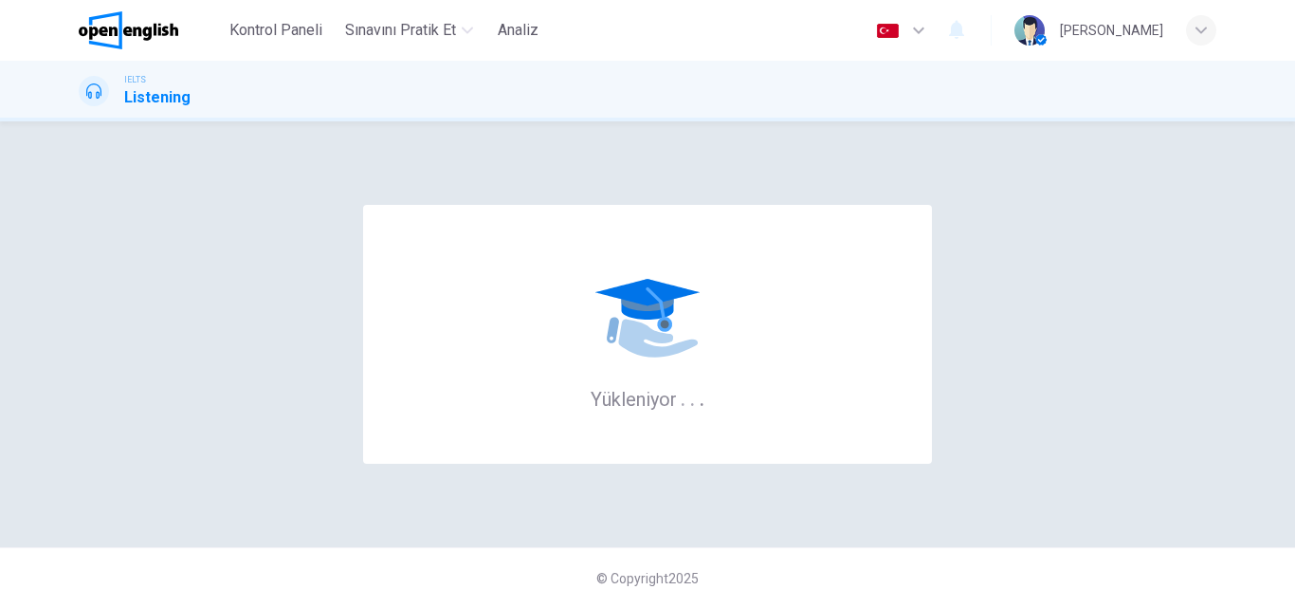  Describe the element at coordinates (1029, 30) in the screenshot. I see `img: Profile picture` at that location.